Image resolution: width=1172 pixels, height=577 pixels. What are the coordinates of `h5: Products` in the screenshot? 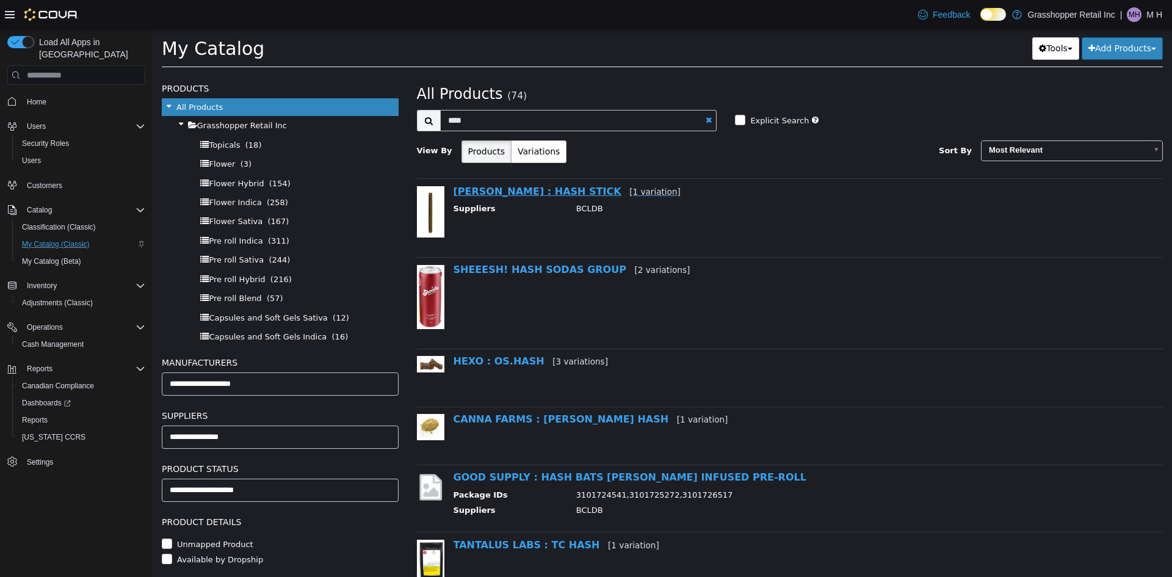 It's located at (128, 60).